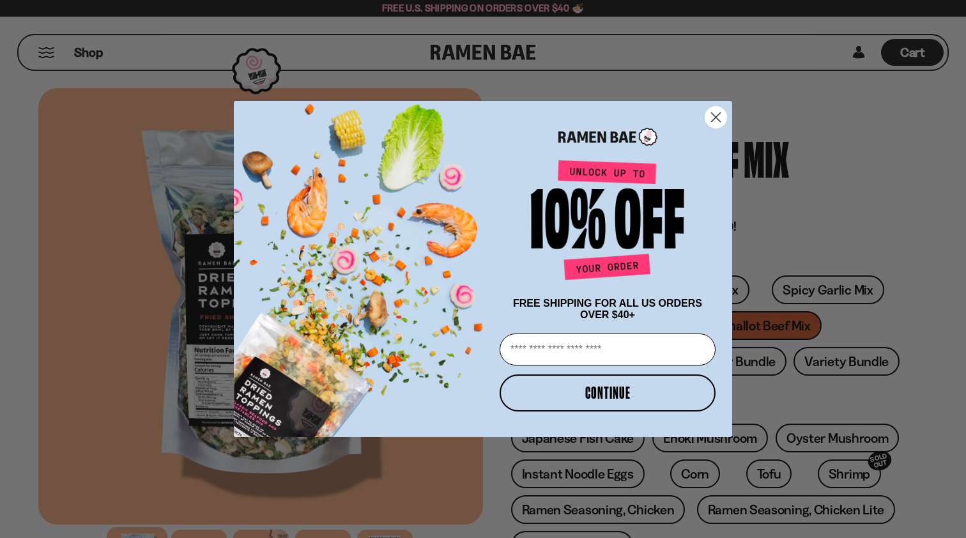 The width and height of the screenshot is (966, 538). Describe the element at coordinates (364, 263) in the screenshot. I see `img: ce7035ce-2e49-461c-ae4b-8ade7372f32c.png` at that location.